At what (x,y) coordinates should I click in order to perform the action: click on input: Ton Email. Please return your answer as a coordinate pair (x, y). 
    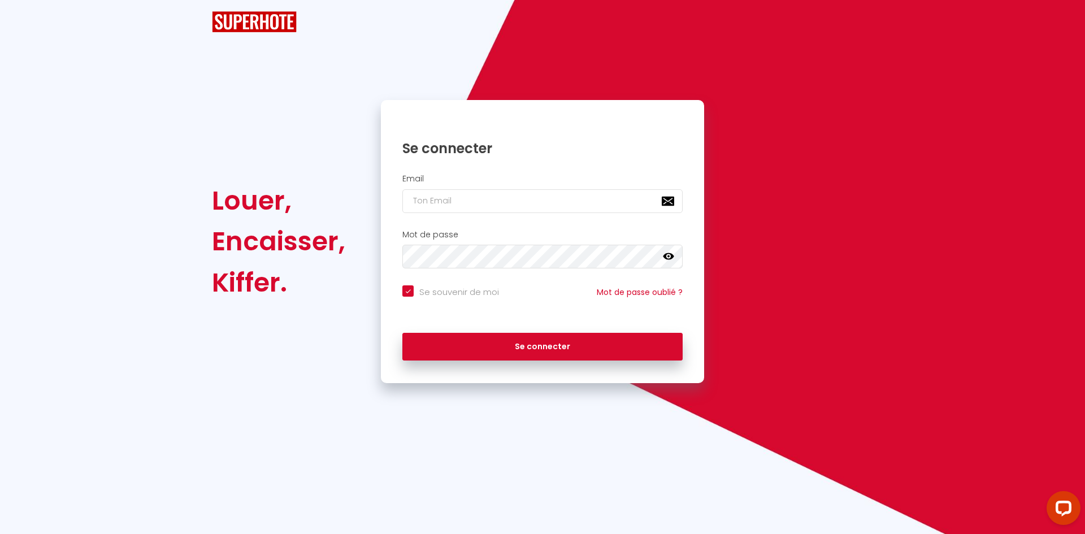
    Looking at the image, I should click on (542, 201).